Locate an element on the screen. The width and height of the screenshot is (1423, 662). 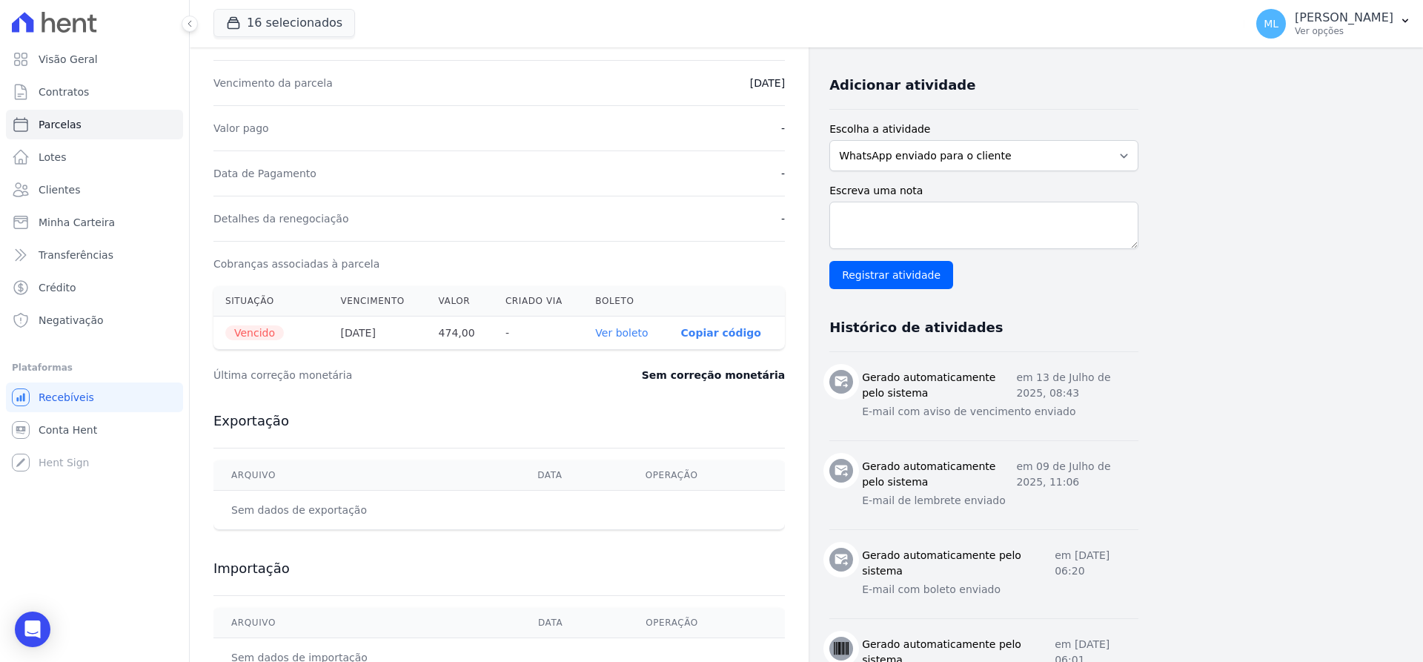
a: Crédito is located at coordinates (94, 287).